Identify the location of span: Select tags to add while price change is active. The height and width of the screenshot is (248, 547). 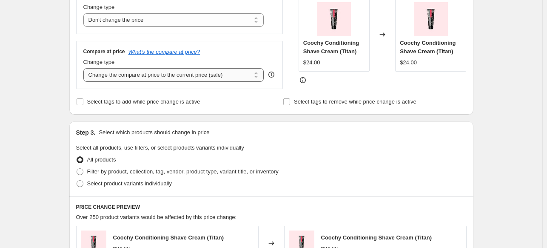
(144, 101).